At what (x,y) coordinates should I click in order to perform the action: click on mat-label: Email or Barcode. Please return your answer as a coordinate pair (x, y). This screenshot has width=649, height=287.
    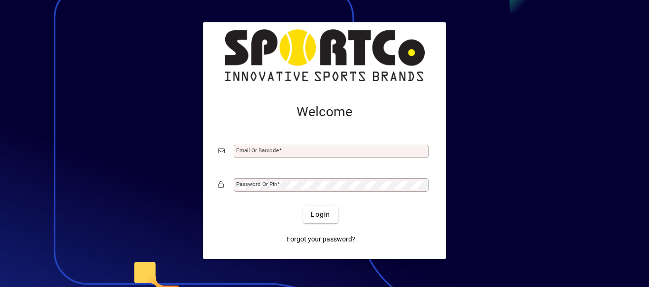
    Looking at the image, I should click on (258, 151).